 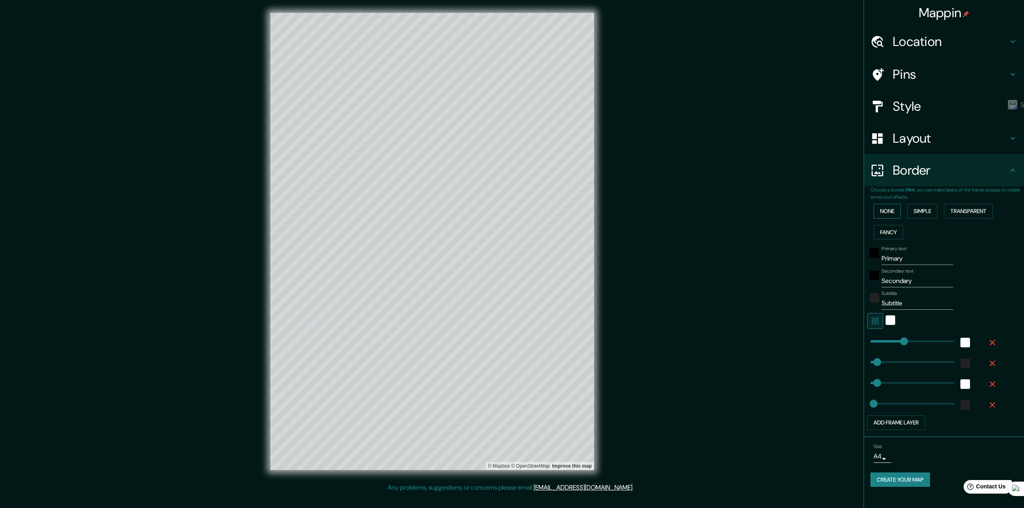 What do you see at coordinates (950, 42) in the screenshot?
I see `h4: Location` at bounding box center [950, 42].